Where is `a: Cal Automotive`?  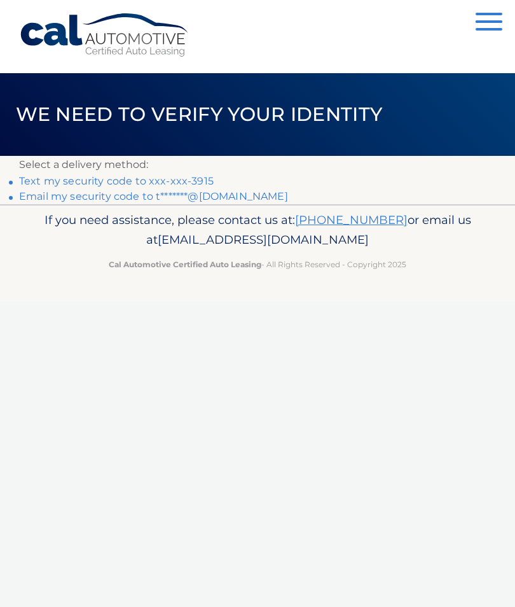 a: Cal Automotive is located at coordinates (105, 35).